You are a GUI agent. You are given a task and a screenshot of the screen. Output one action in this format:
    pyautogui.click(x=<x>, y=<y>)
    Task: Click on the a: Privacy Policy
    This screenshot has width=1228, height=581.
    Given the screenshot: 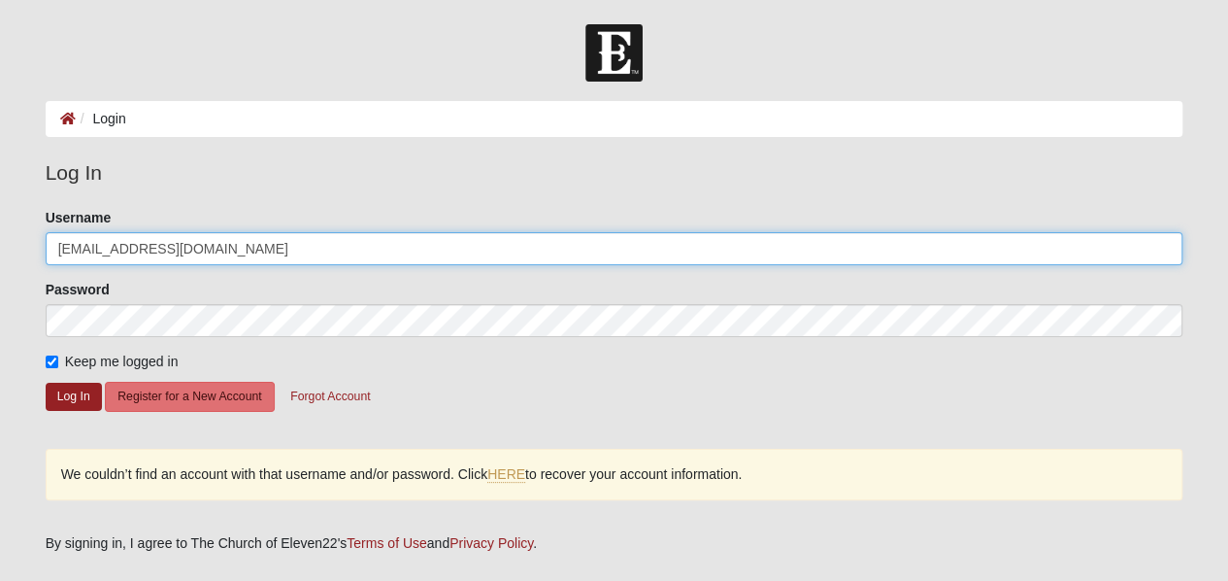 What is the action you would take?
    pyautogui.click(x=491, y=543)
    